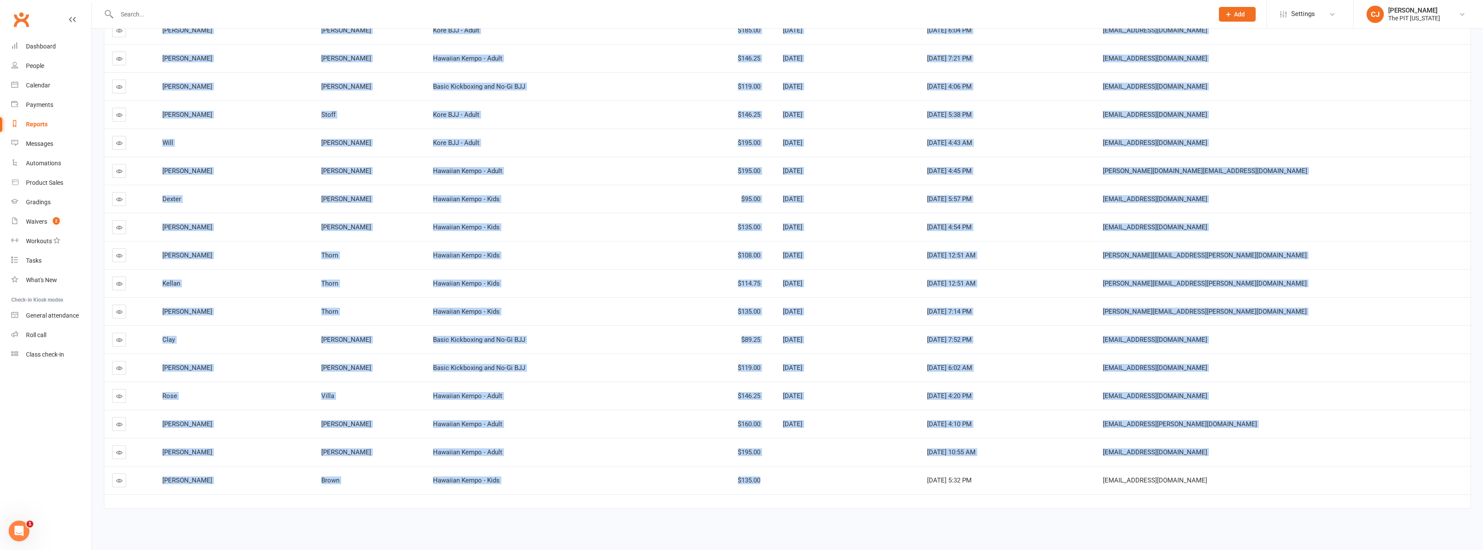 This screenshot has width=1483, height=550. Describe the element at coordinates (168, 143) in the screenshot. I see `span: Will` at that location.